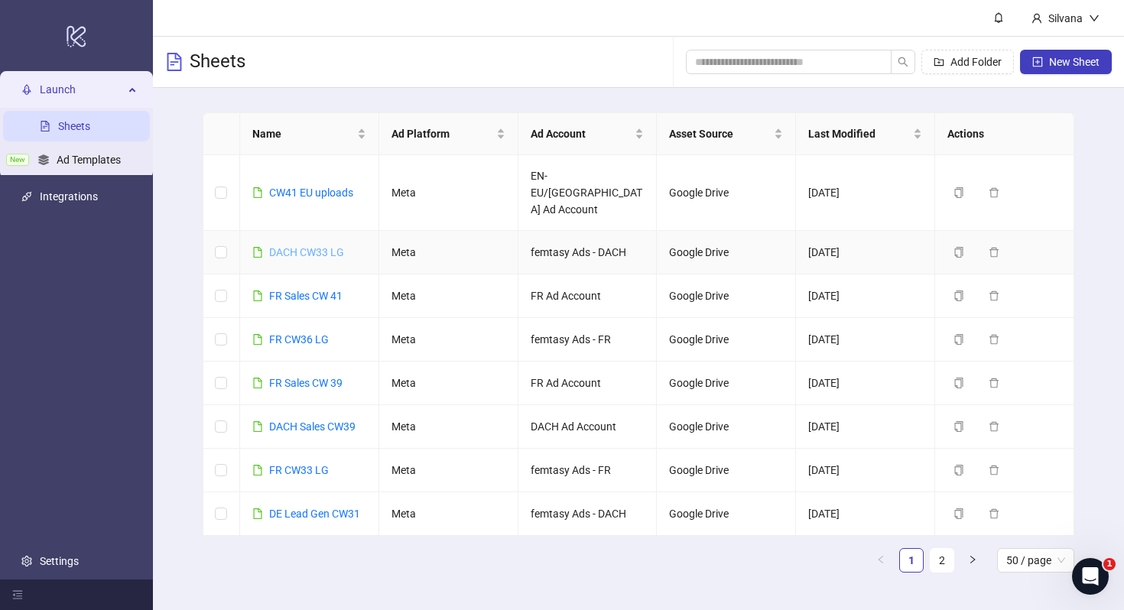  I want to click on a: 2, so click(942, 560).